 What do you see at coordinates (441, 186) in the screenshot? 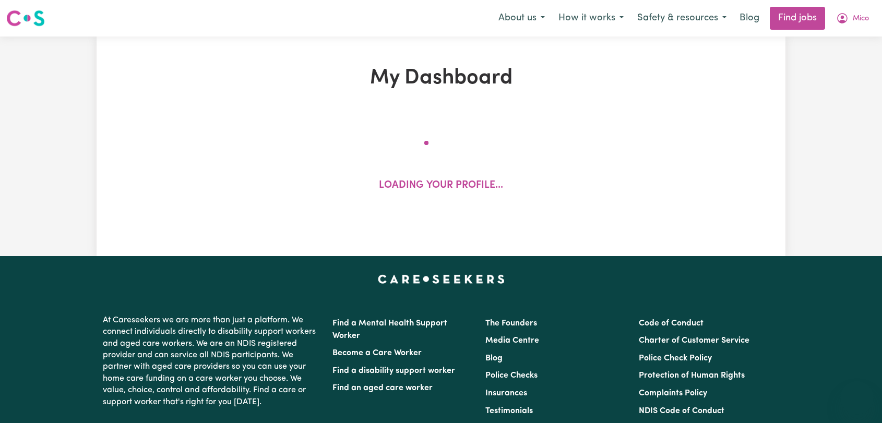
I see `p: Loading your profile...` at bounding box center [441, 186].